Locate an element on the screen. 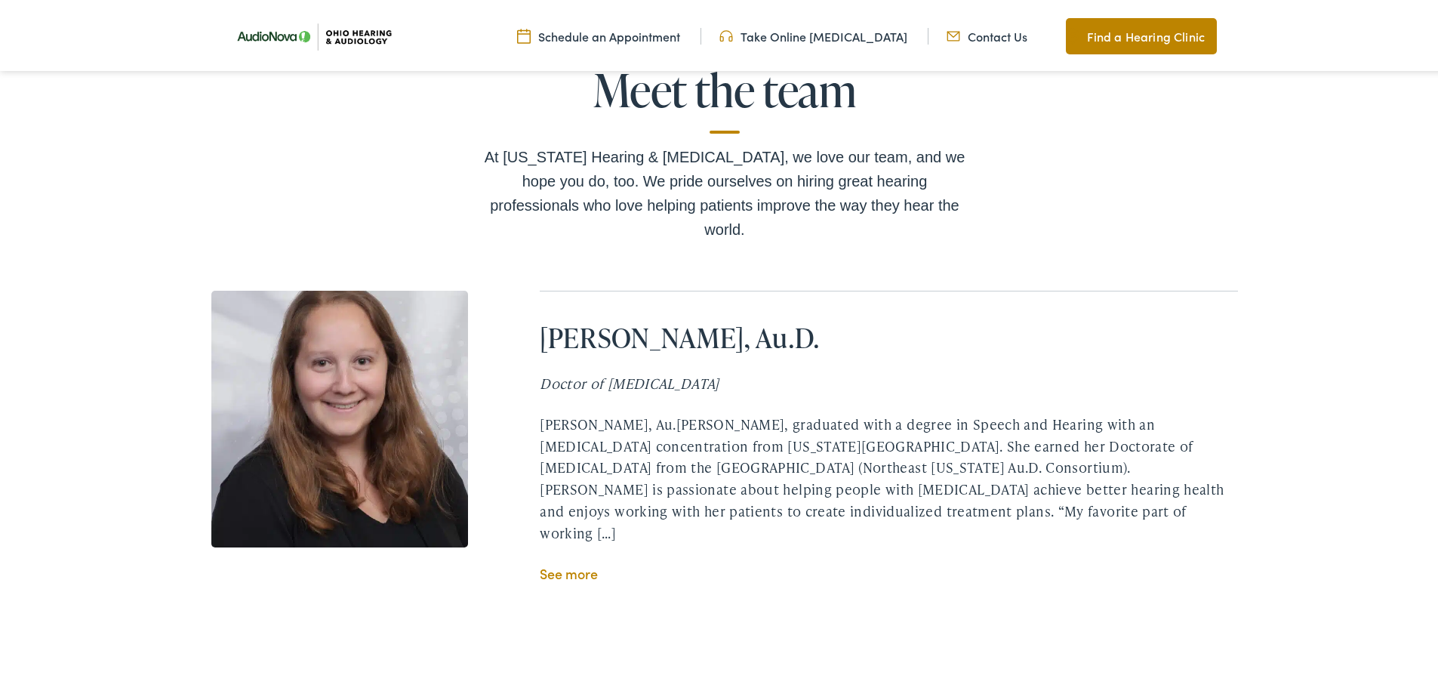  a: Schedule an Appointment is located at coordinates (599, 33).